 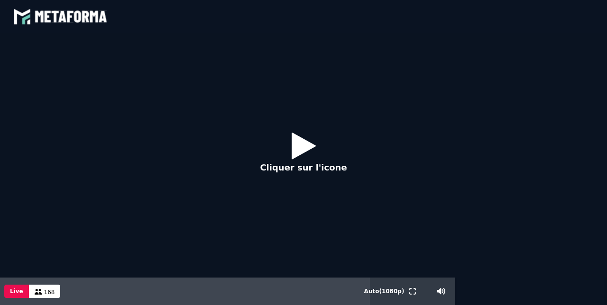 I want to click on button: Live, so click(x=17, y=292).